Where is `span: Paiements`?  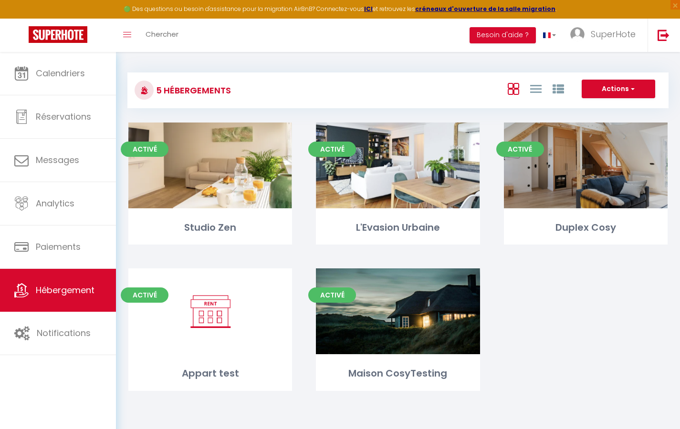
span: Paiements is located at coordinates (58, 247).